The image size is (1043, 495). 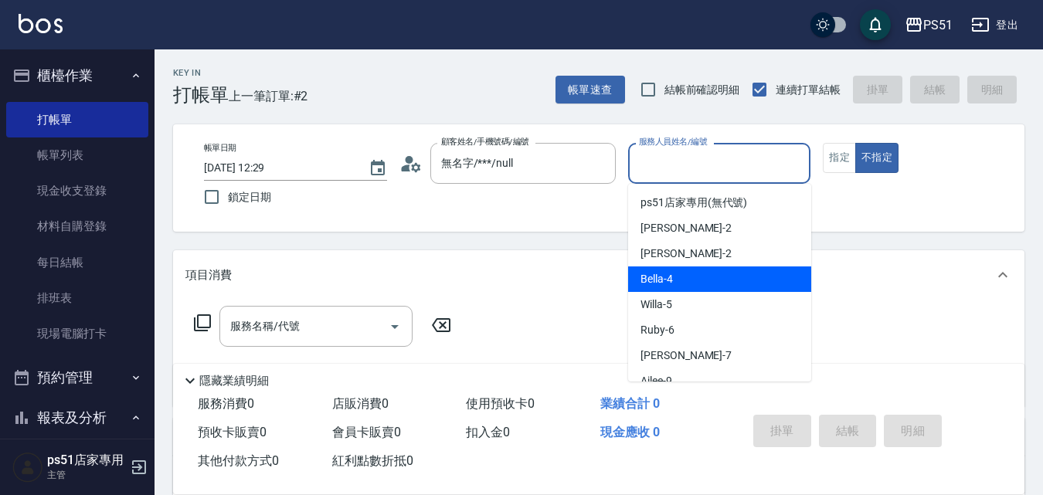 What do you see at coordinates (630, 432) in the screenshot?
I see `span: 現金應收 0` at bounding box center [630, 432].